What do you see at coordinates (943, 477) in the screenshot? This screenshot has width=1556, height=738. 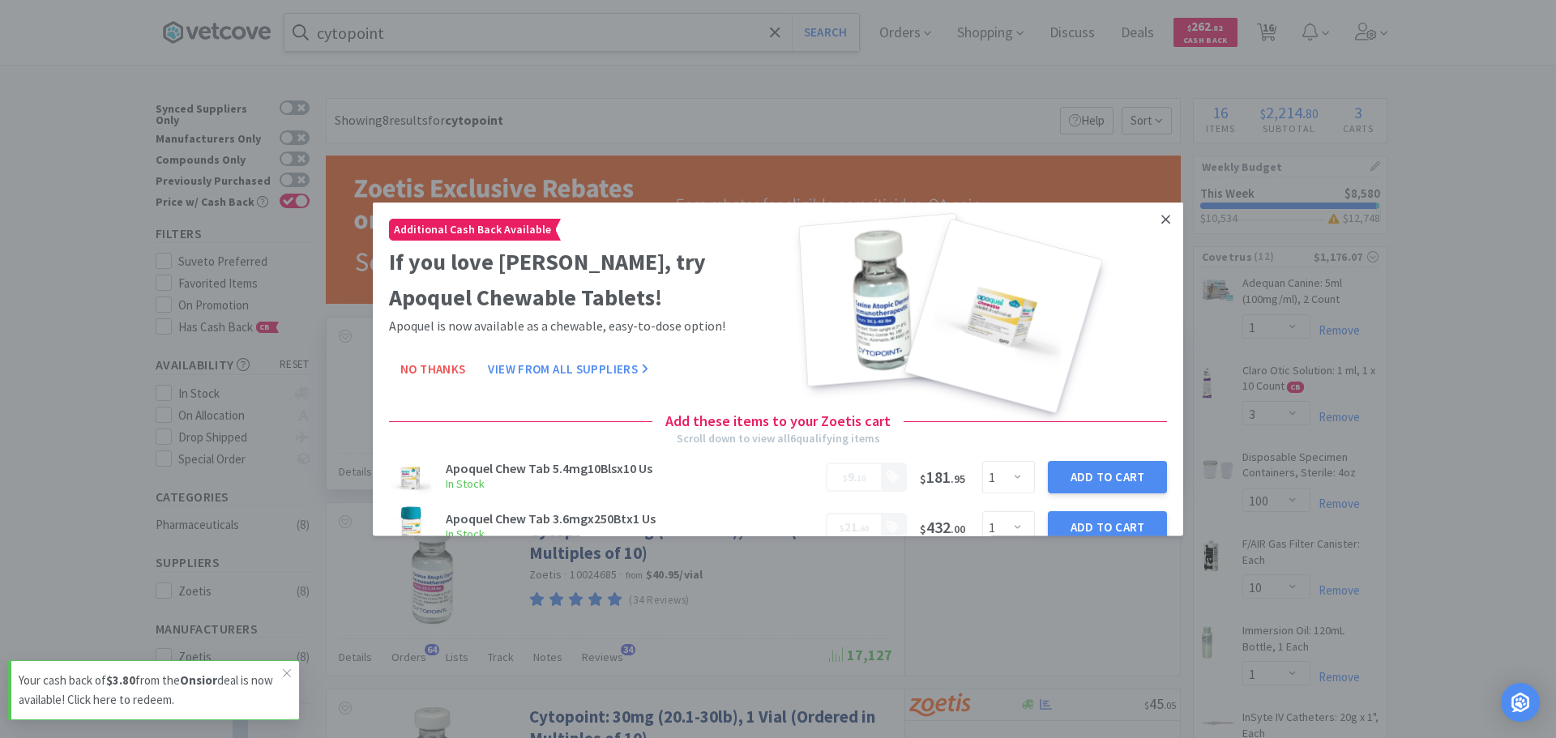 I see `span: 181` at bounding box center [943, 477].